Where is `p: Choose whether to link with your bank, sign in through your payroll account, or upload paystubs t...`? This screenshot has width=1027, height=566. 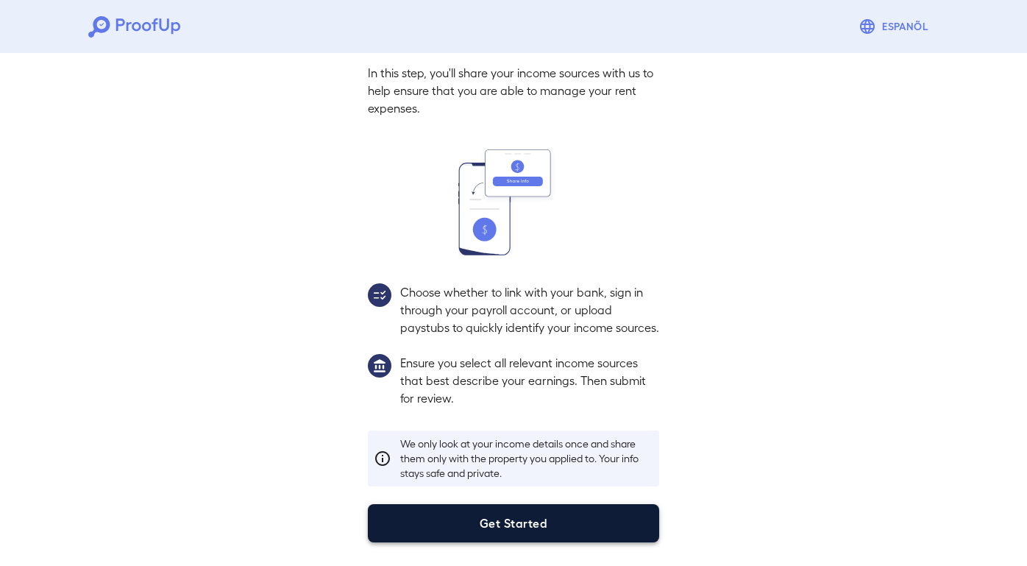
p: Choose whether to link with your bank, sign in through your payroll account, or upload paystubs t... is located at coordinates (529, 310).